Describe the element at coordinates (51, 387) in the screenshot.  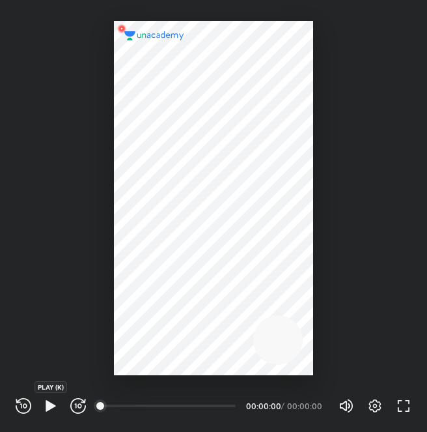
I see `div: PLAY (K)` at that location.